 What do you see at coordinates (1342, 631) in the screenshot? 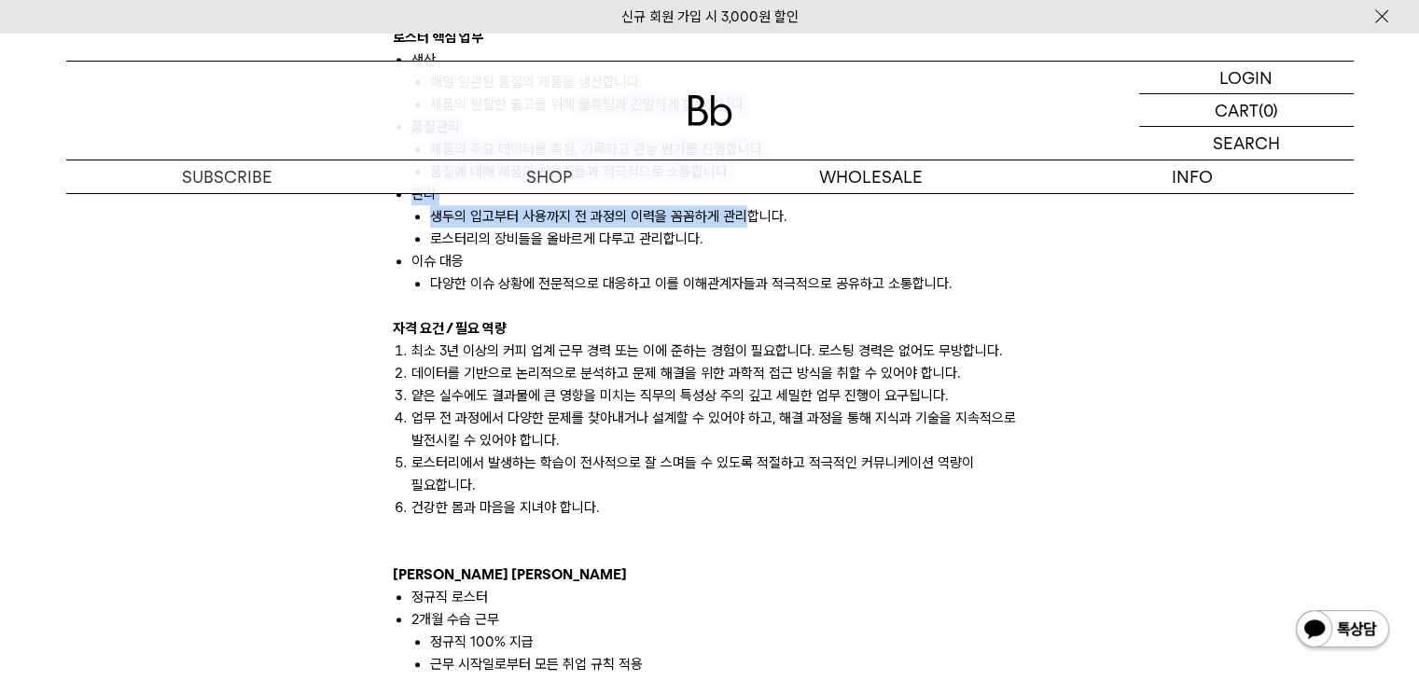
I see `img: 카카오톡 채널 1:1 채팅 버튼` at bounding box center [1342, 631].